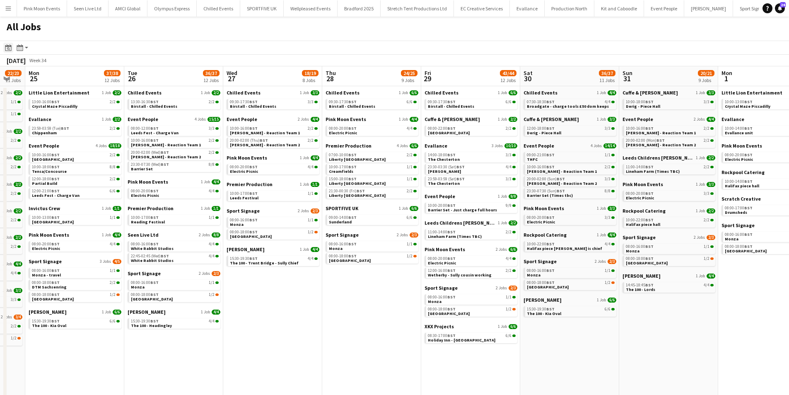 This screenshot has width=789, height=395. Describe the element at coordinates (670, 169) in the screenshot. I see `a: 11:00-14:00BST2/2Lineham Farm (Times TBC)` at that location.